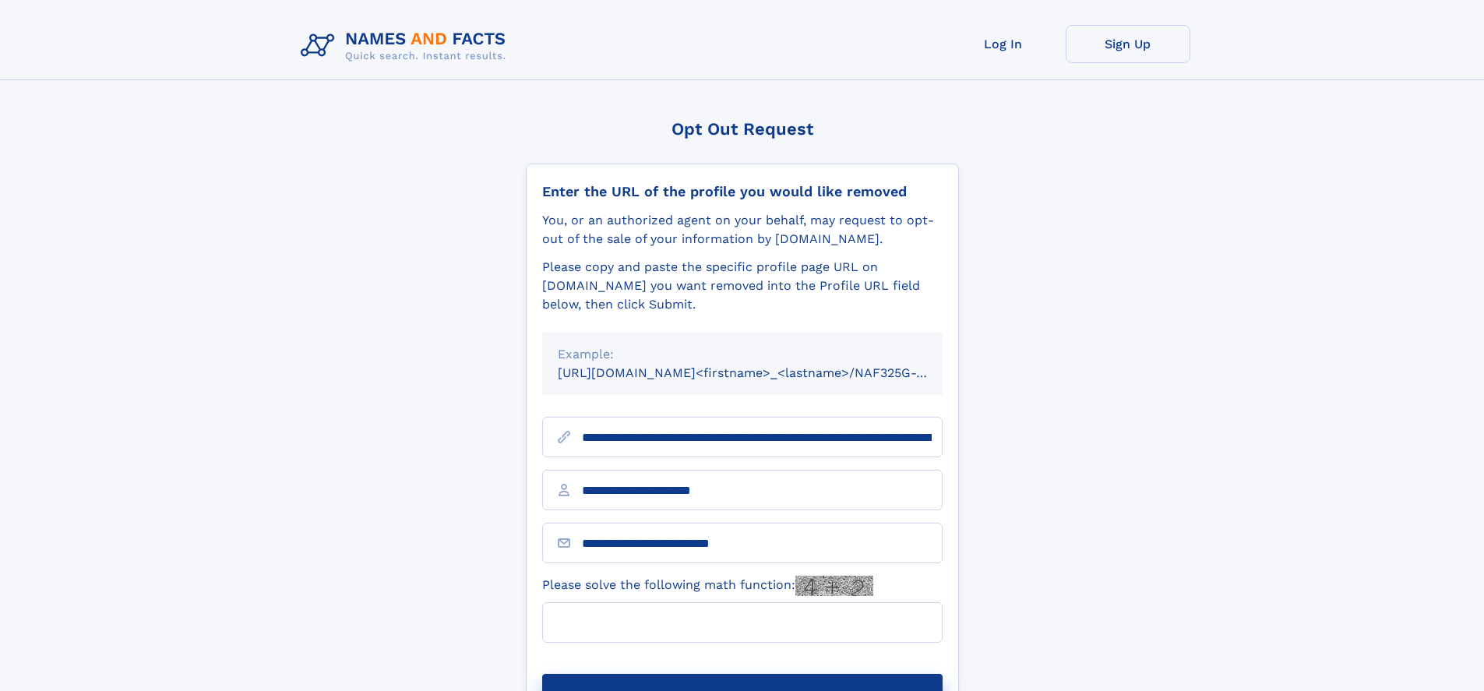 The height and width of the screenshot is (691, 1484). Describe the element at coordinates (1128, 44) in the screenshot. I see `a: Sign Up` at that location.